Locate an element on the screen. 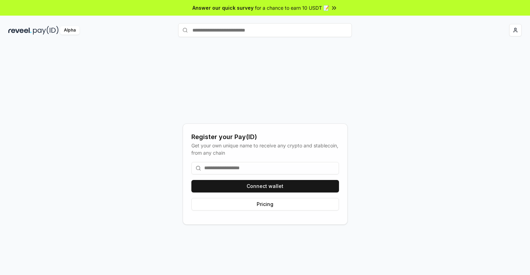 The width and height of the screenshot is (530, 275). div: Get your own unique name to receive any crypto and stablecoin, from any chain is located at coordinates (265, 149).